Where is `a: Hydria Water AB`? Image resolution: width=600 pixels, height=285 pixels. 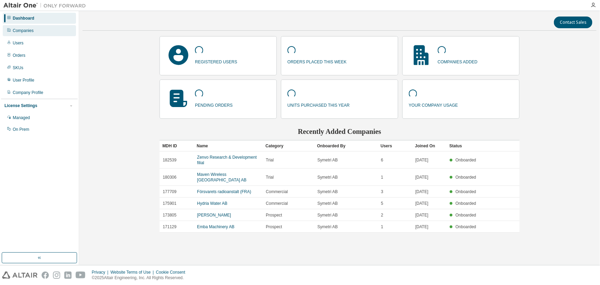
a: Hydria Water AB is located at coordinates (212, 203).